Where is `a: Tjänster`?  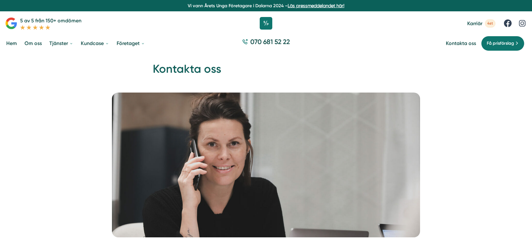
a: Tjänster is located at coordinates (61, 43).